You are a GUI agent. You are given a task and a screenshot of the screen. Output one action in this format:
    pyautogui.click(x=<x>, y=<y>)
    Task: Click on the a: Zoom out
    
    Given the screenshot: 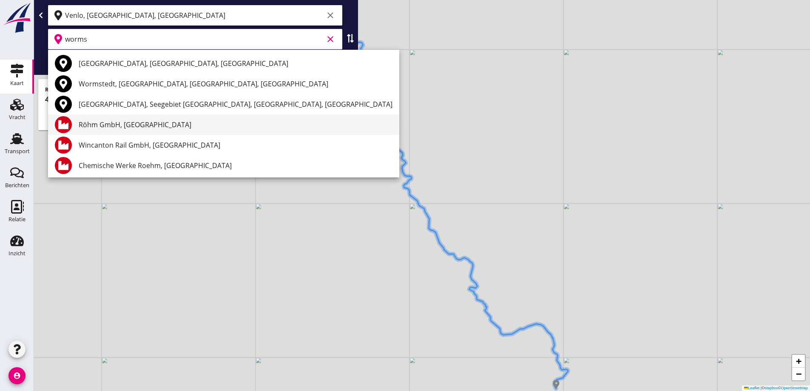 What is the action you would take?
    pyautogui.click(x=799, y=374)
    